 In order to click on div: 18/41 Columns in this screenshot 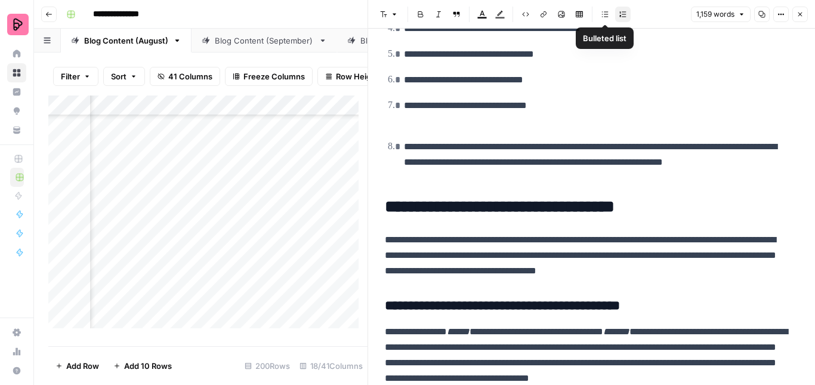, I will do `click(331, 366)`.